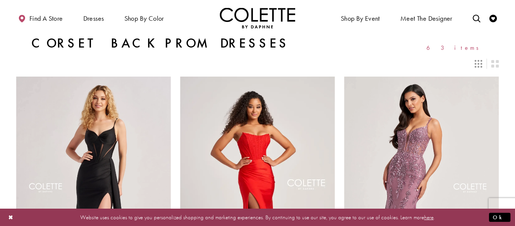 The image size is (515, 226). What do you see at coordinates (258, 18) in the screenshot?
I see `img: Colette by Daphne` at bounding box center [258, 18].